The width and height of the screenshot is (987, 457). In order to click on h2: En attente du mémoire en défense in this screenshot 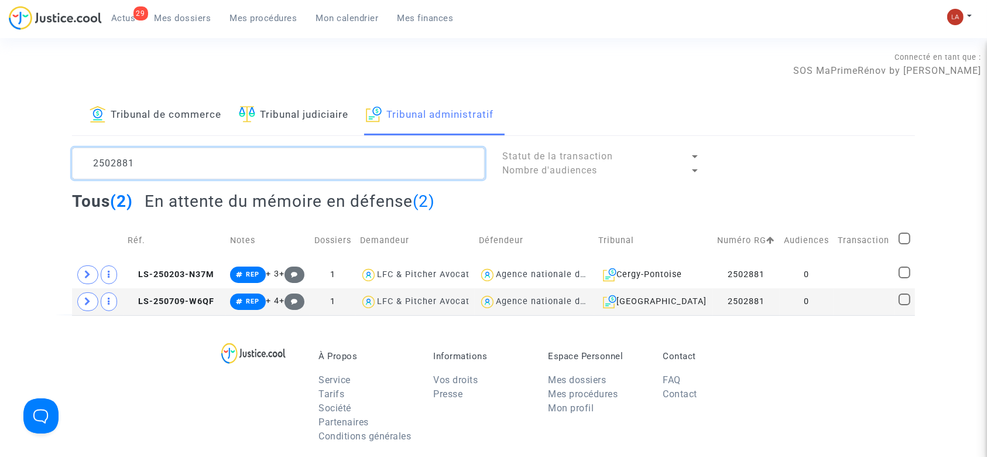, I will do `click(290, 201)`.